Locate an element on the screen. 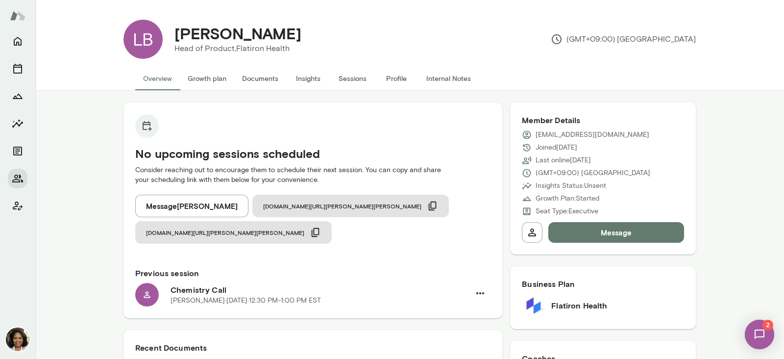 Image resolution: width=784 pixels, height=359 pixels. p: Insights Status: Unsent is located at coordinates (571, 186).